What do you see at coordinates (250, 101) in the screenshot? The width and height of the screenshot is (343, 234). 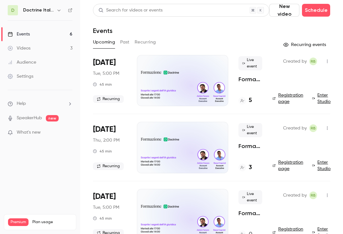 I see `h4: 5` at bounding box center [250, 101].